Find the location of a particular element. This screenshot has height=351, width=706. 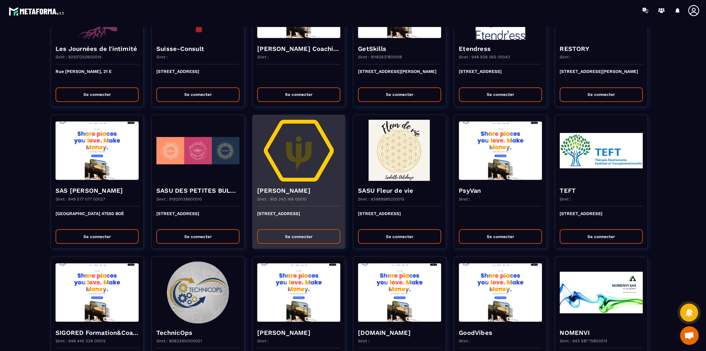

h4: SASU Fleur de vie is located at coordinates (400, 190).